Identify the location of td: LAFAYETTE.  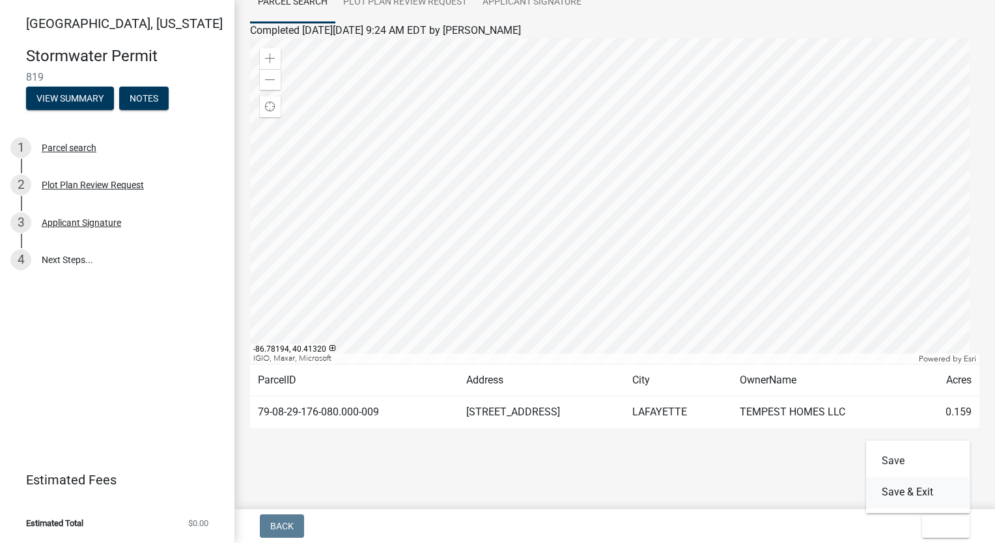
(678, 412).